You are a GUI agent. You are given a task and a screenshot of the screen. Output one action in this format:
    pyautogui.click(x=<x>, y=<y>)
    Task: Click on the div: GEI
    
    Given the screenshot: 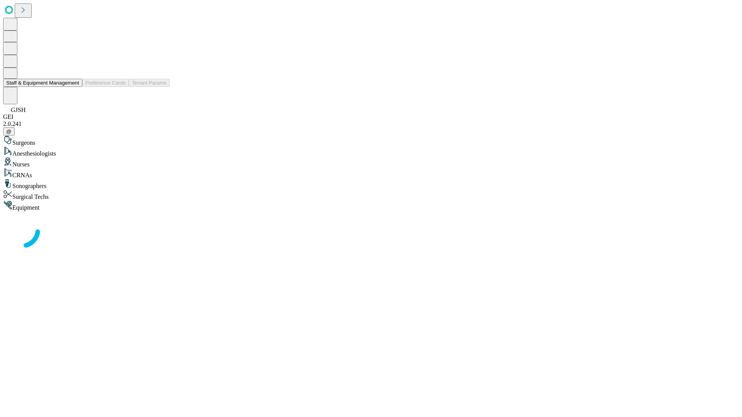 What is the action you would take?
    pyautogui.click(x=371, y=117)
    